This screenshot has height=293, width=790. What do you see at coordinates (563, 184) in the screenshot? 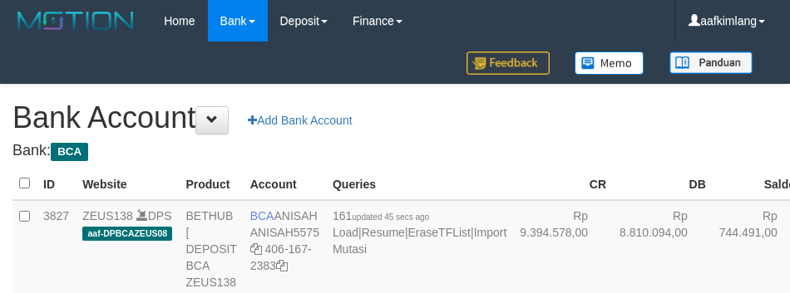
I see `th: CR` at bounding box center [563, 184].